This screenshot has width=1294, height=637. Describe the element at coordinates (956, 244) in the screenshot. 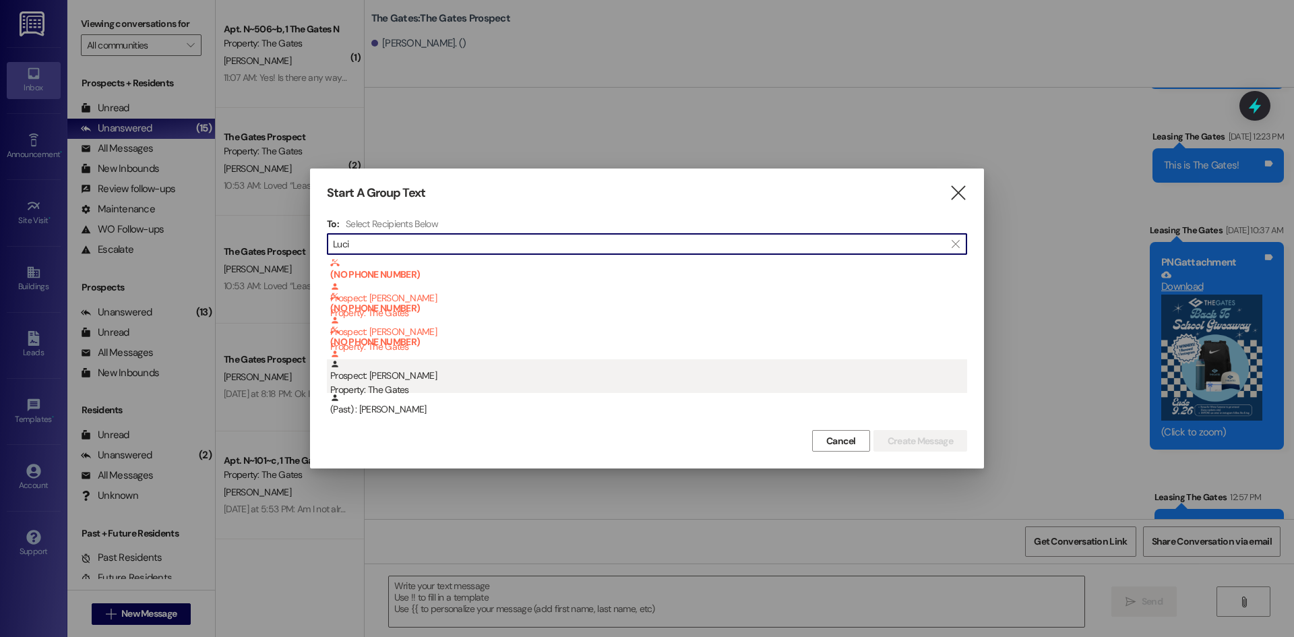

I see `button: Clear text` at that location.